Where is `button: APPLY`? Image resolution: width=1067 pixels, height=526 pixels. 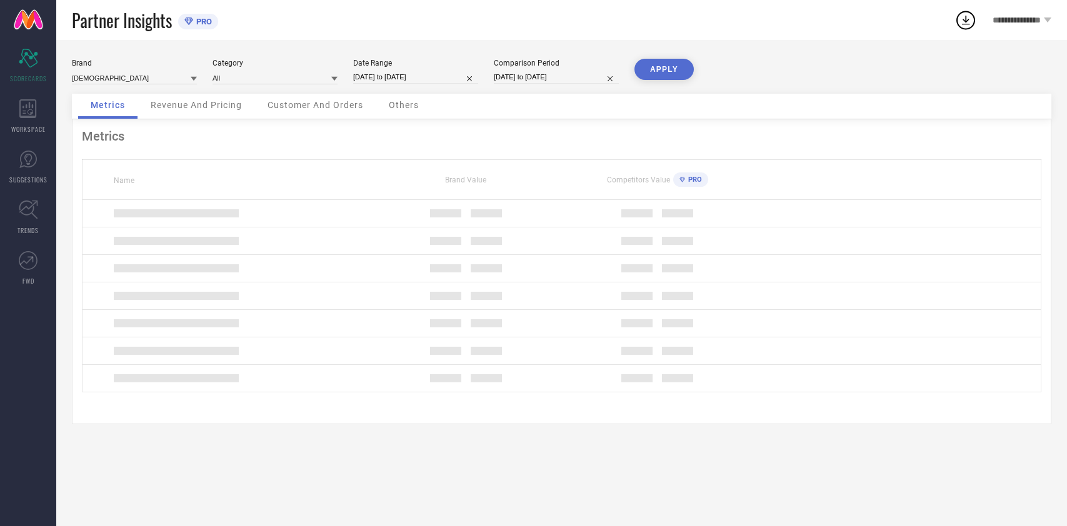
button: APPLY is located at coordinates (664, 69).